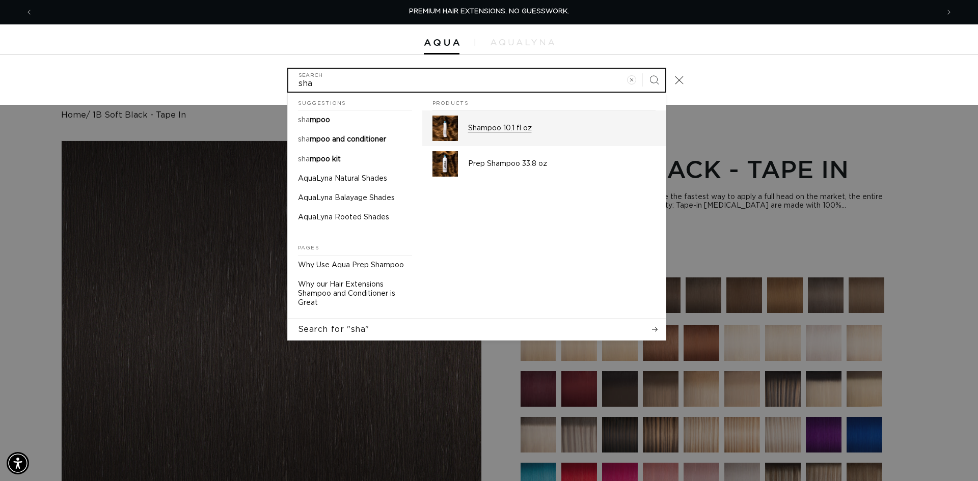 This screenshot has height=481, width=978. What do you see at coordinates (334, 329) in the screenshot?
I see `span: Search for "sha"` at bounding box center [334, 329].